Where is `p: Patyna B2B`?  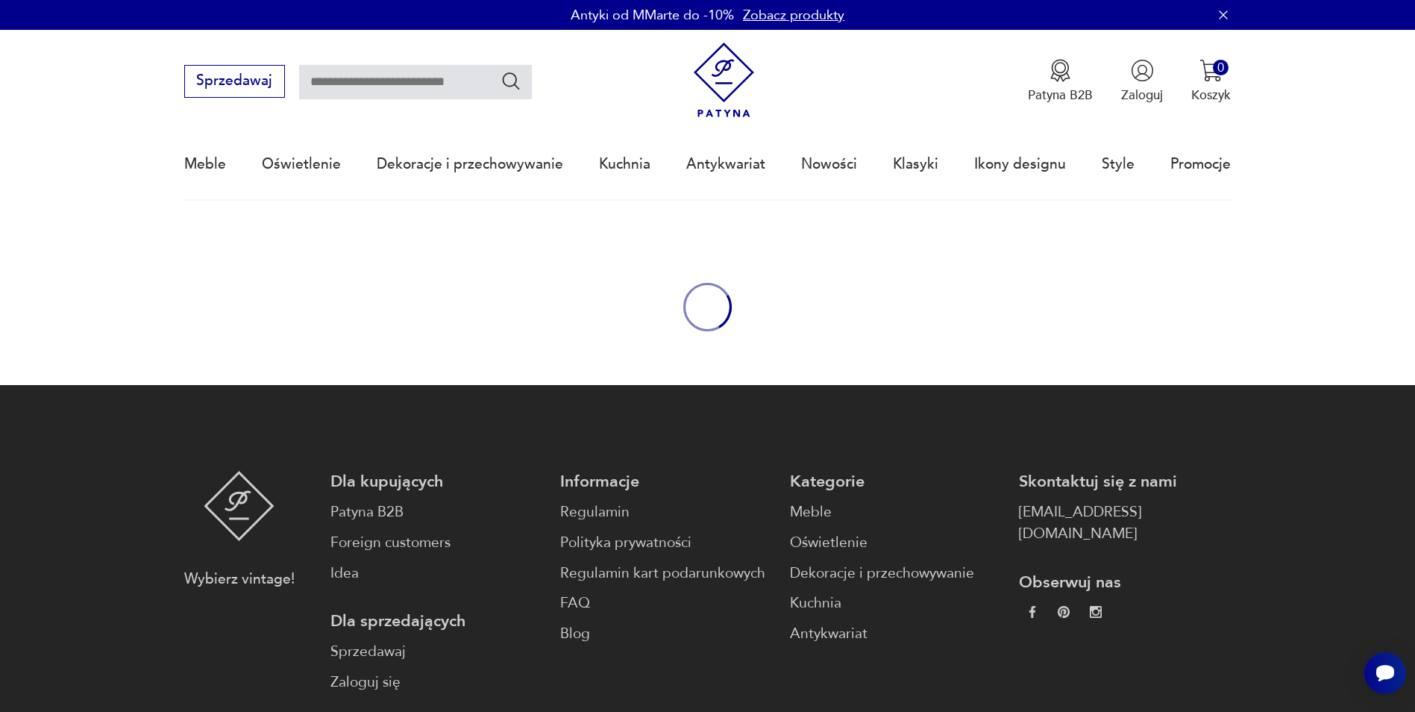 p: Patyna B2B is located at coordinates (1060, 95).